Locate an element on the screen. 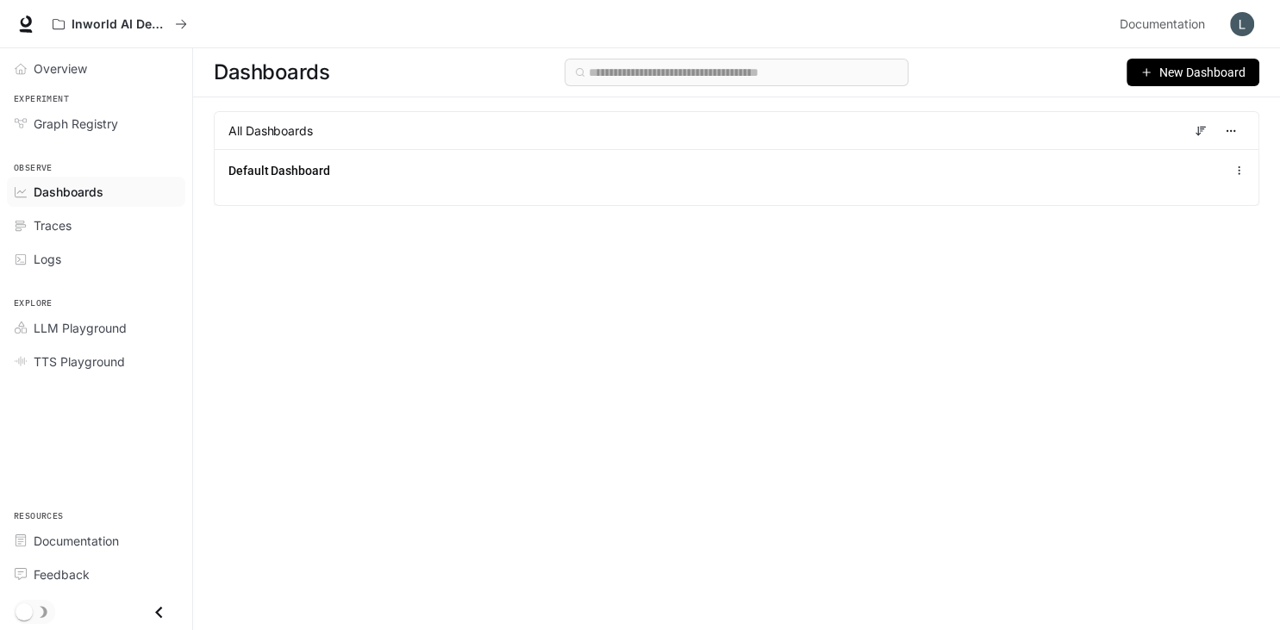  button: Close drawer is located at coordinates (159, 612).